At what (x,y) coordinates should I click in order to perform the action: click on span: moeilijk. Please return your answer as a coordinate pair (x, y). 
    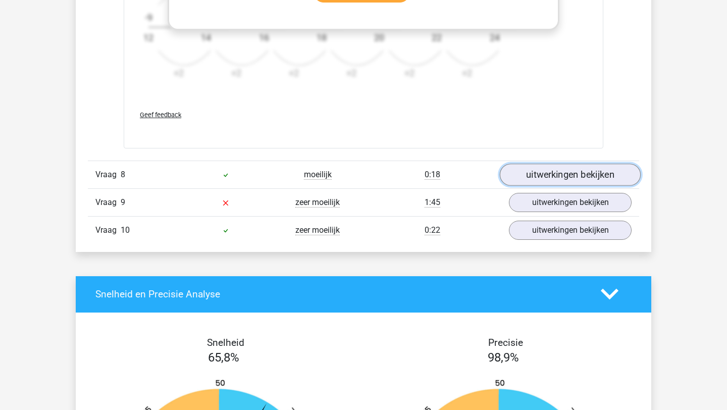
    Looking at the image, I should click on (318, 175).